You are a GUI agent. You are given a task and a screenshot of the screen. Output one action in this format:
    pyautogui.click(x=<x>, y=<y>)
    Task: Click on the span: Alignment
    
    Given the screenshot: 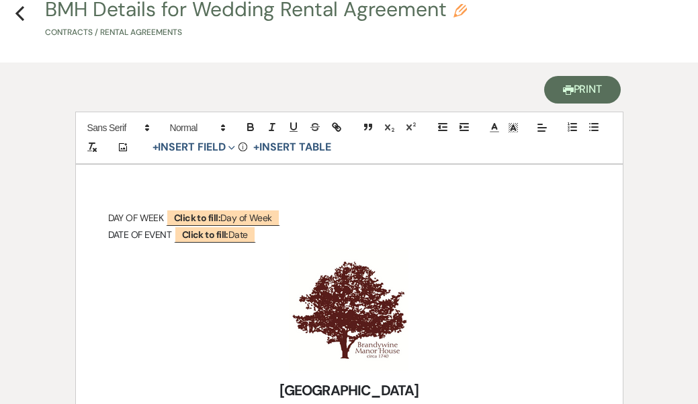 What is the action you would take?
    pyautogui.click(x=542, y=128)
    